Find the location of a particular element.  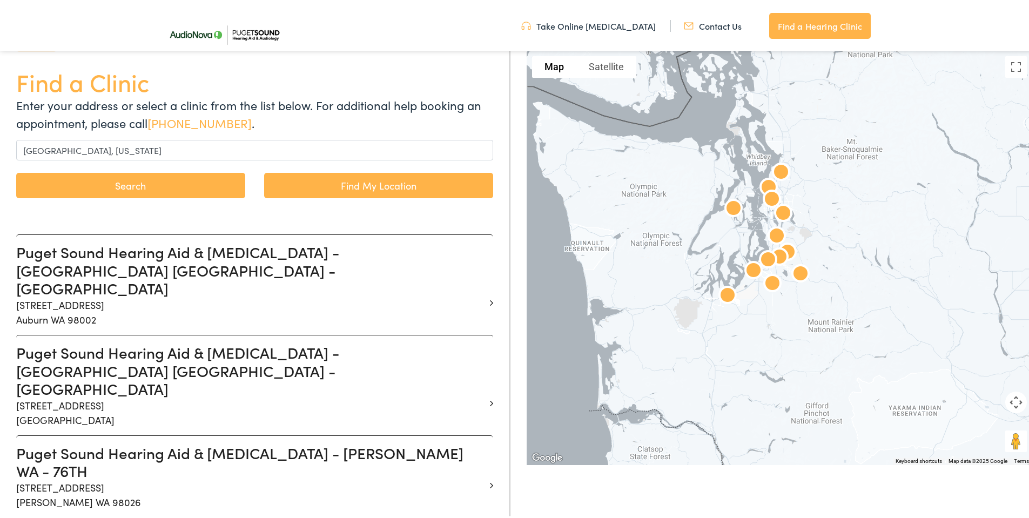

p: Enter your address or select a clinic from the list below. For additional help booking an appoint... is located at coordinates (254, 112).